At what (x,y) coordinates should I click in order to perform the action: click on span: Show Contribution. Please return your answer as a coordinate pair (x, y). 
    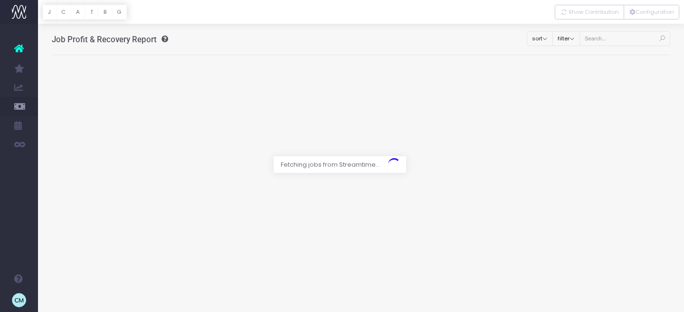
    Looking at the image, I should click on (594, 12).